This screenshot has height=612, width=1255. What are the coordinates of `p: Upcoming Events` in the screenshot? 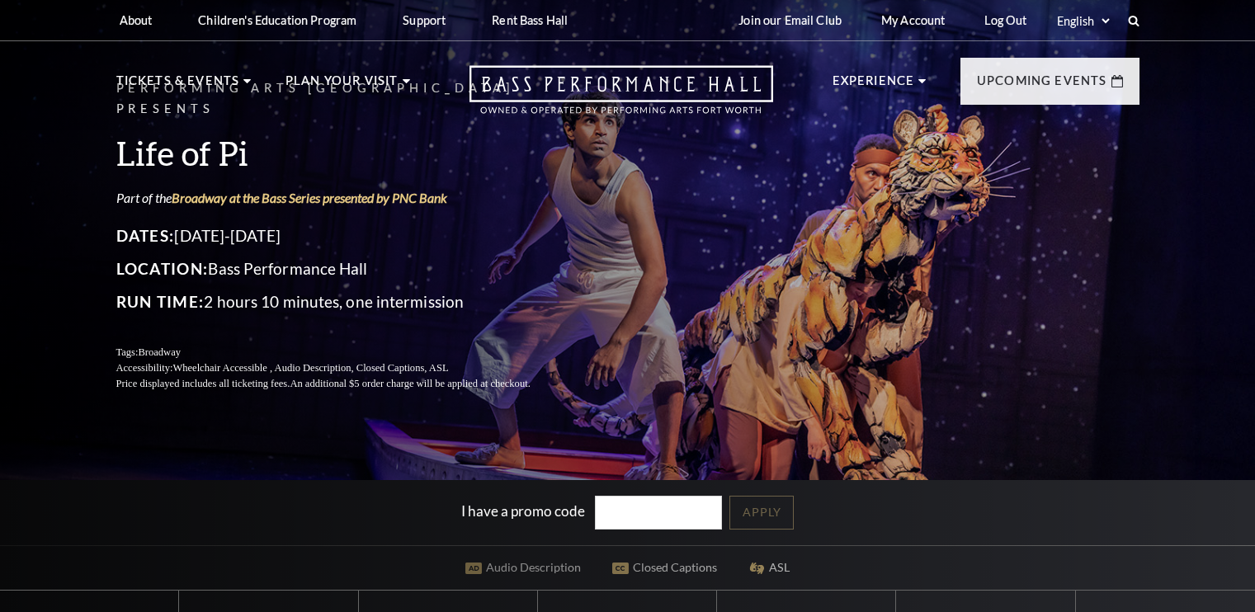 It's located at (1042, 86).